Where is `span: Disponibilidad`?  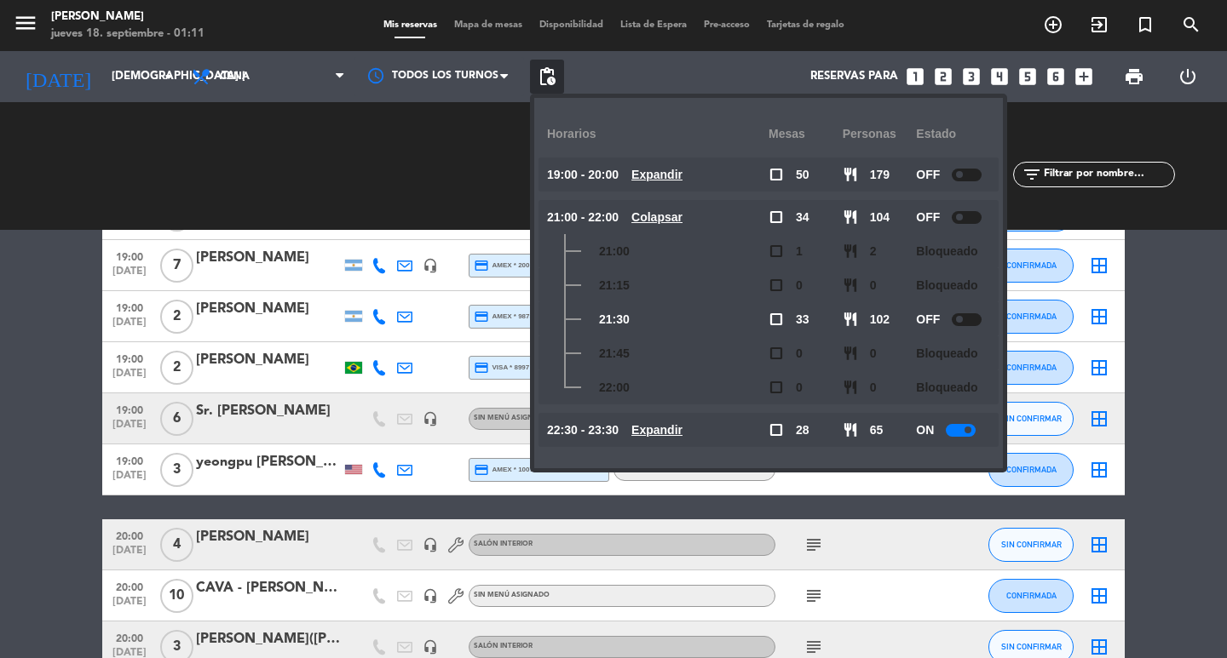 span: Disponibilidad is located at coordinates (571, 25).